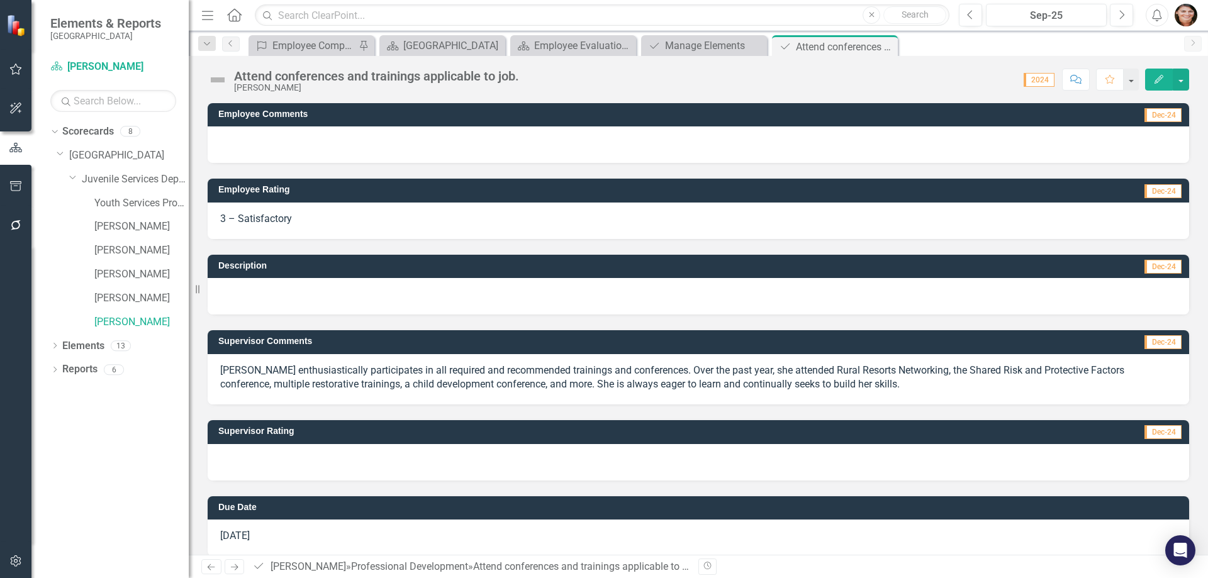 This screenshot has height=578, width=1208. Describe the element at coordinates (1039, 80) in the screenshot. I see `span: 2024` at that location.